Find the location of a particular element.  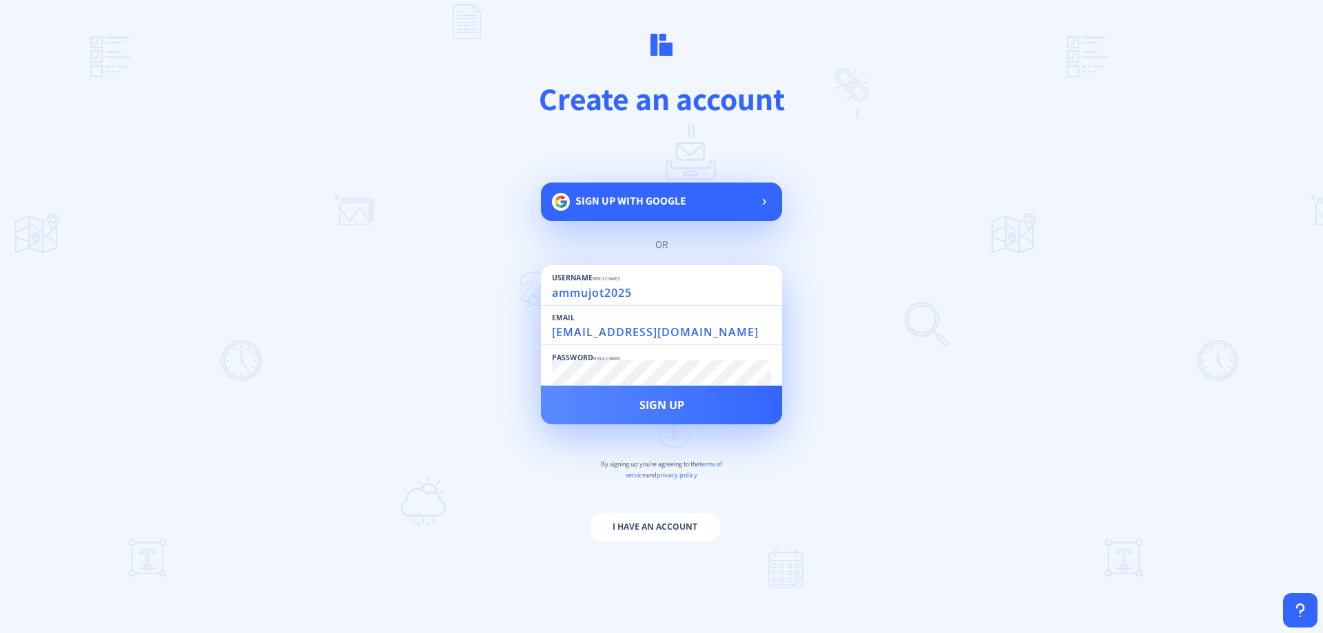

div: or is located at coordinates (661, 245).